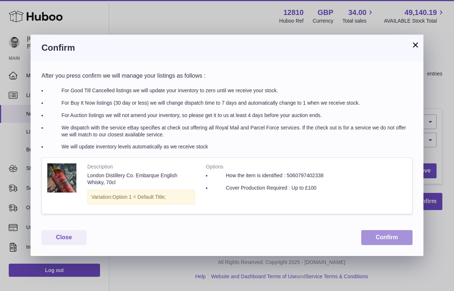 The width and height of the screenshot is (454, 291). I want to click on img: london-distillery-co-embarque-english-whisky-70cl-whisky-the-london-distillery-company-digital-di..., so click(62, 178).